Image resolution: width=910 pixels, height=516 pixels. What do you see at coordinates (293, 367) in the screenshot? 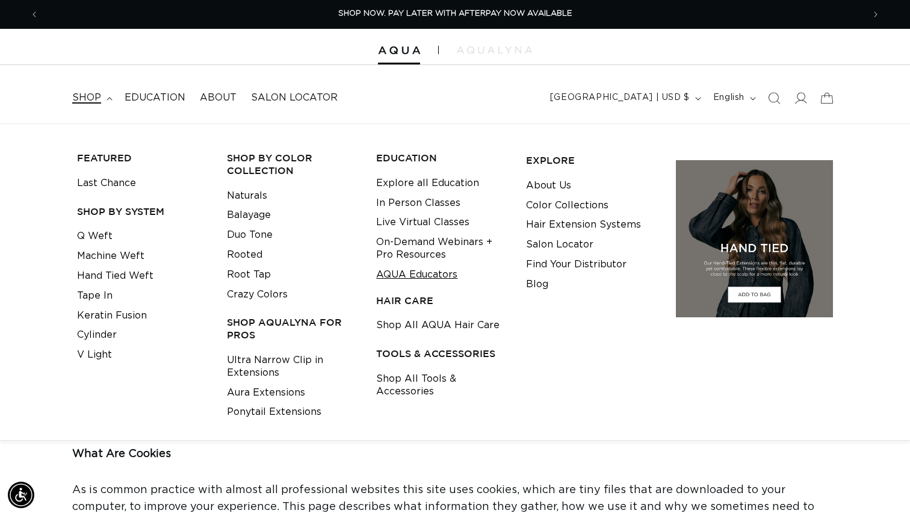
I see `a: Ultra Narrow Clip in Extensions` at bounding box center [293, 367].